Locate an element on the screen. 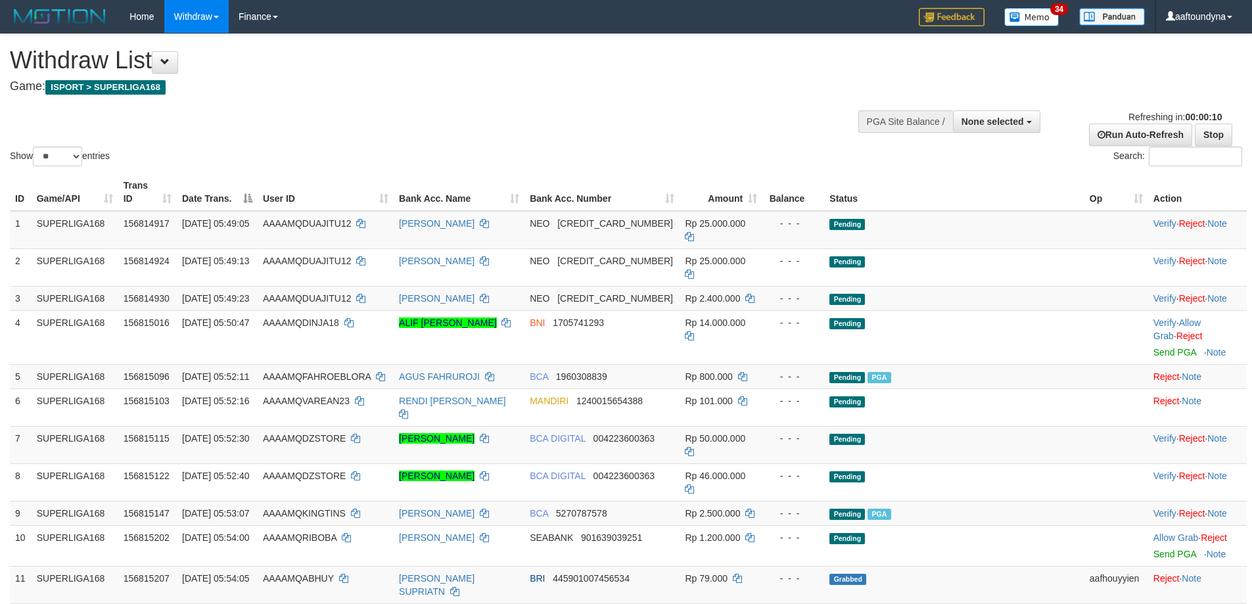  td: 1 is located at coordinates (20, 230).